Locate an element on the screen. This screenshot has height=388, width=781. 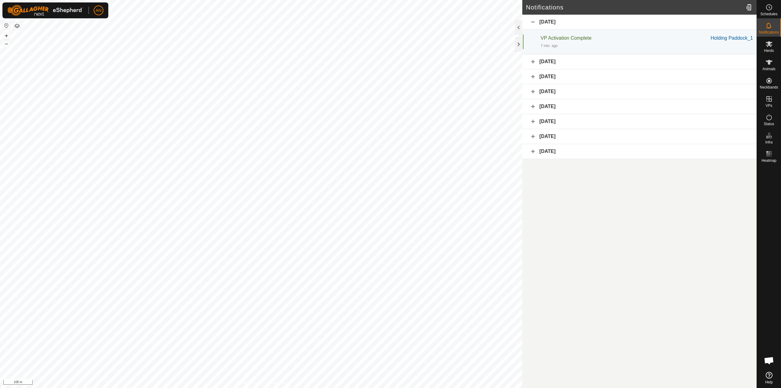
span: Animals is located at coordinates (768, 69).